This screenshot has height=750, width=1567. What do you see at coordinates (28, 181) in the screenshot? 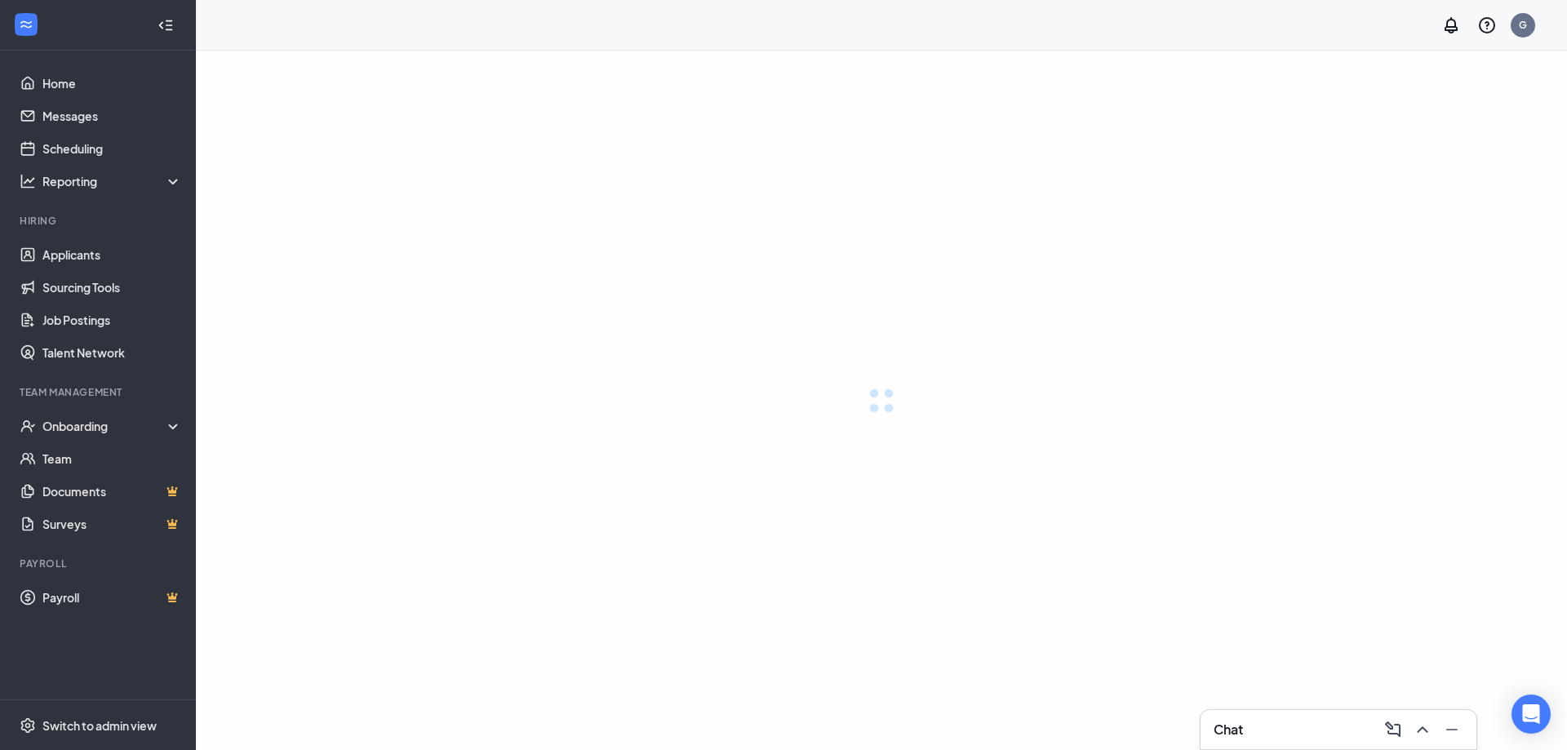
I see `svg: Analysis` at bounding box center [28, 181].